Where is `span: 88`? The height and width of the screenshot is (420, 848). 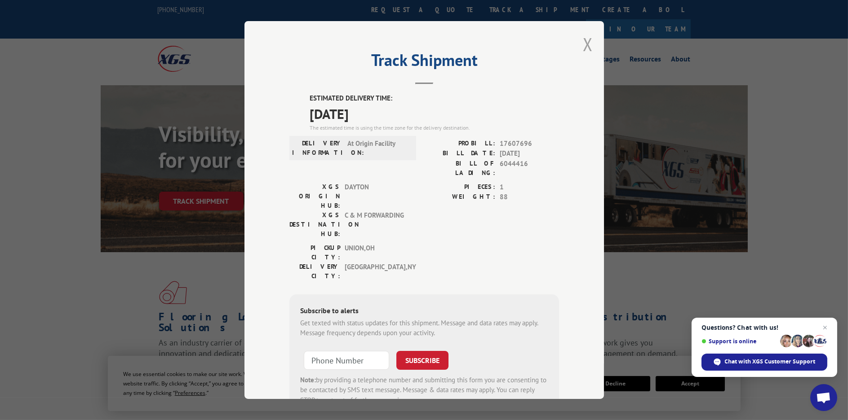 span: 88 is located at coordinates (529, 197).